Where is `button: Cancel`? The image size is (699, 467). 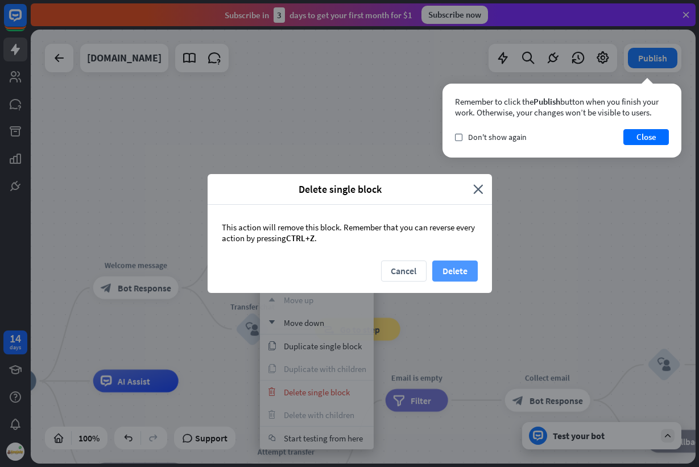 button: Cancel is located at coordinates (404, 271).